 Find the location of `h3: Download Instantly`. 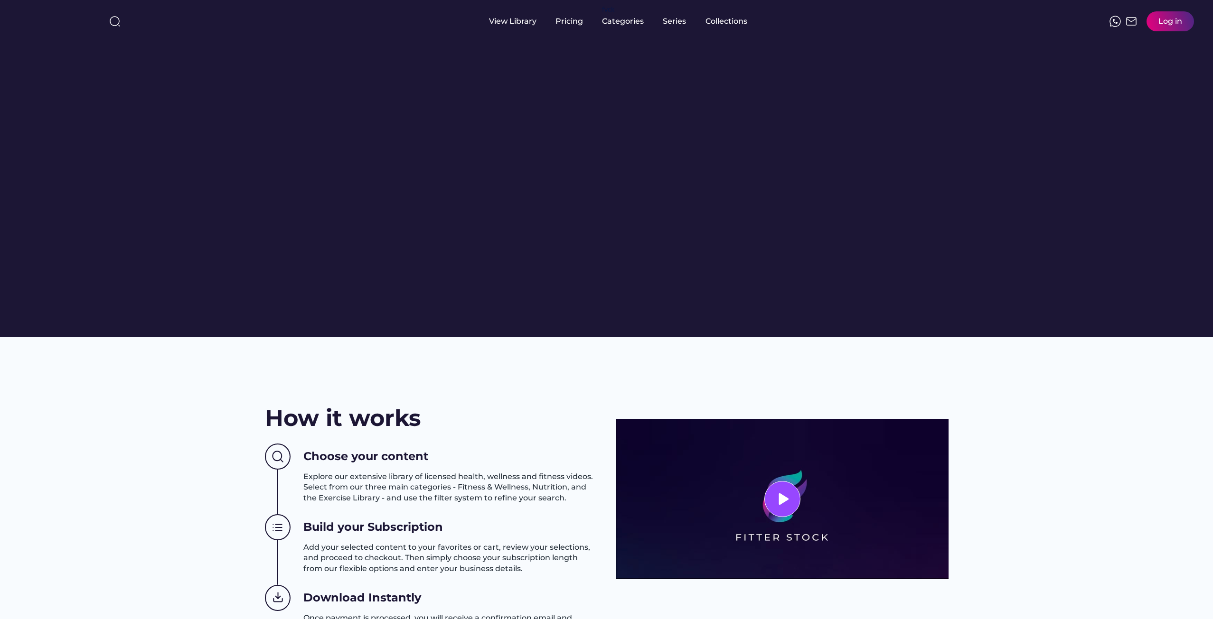

h3: Download Instantly is located at coordinates (362, 598).